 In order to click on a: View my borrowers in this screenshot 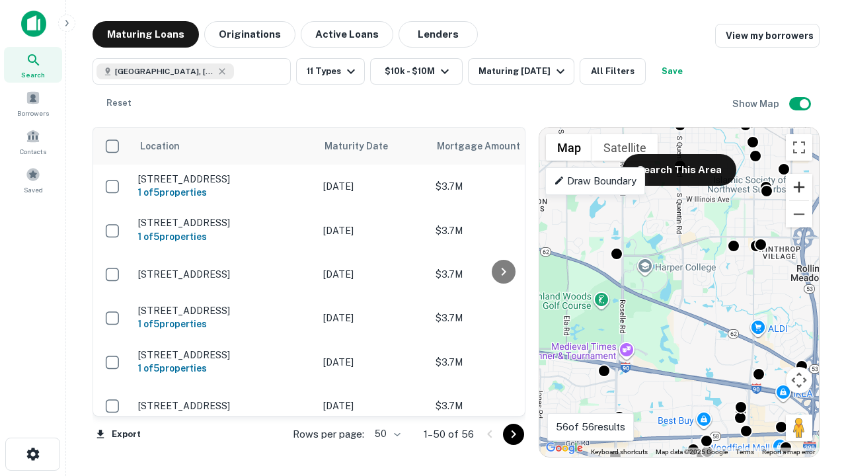, I will do `click(767, 36)`.